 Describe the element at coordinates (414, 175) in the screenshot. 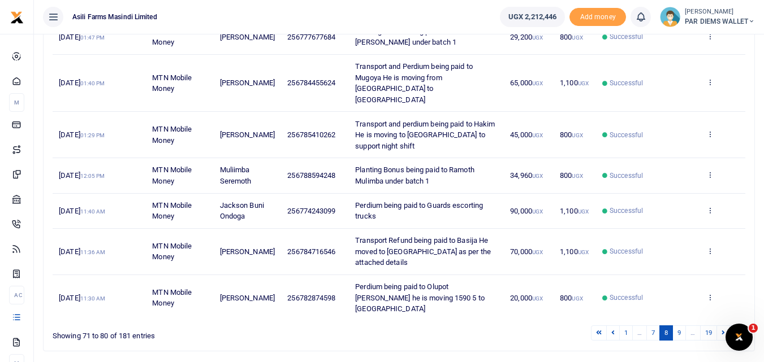

I see `span: Planting Bonus being paid to Ramoth Mulimba under batch 1` at that location.